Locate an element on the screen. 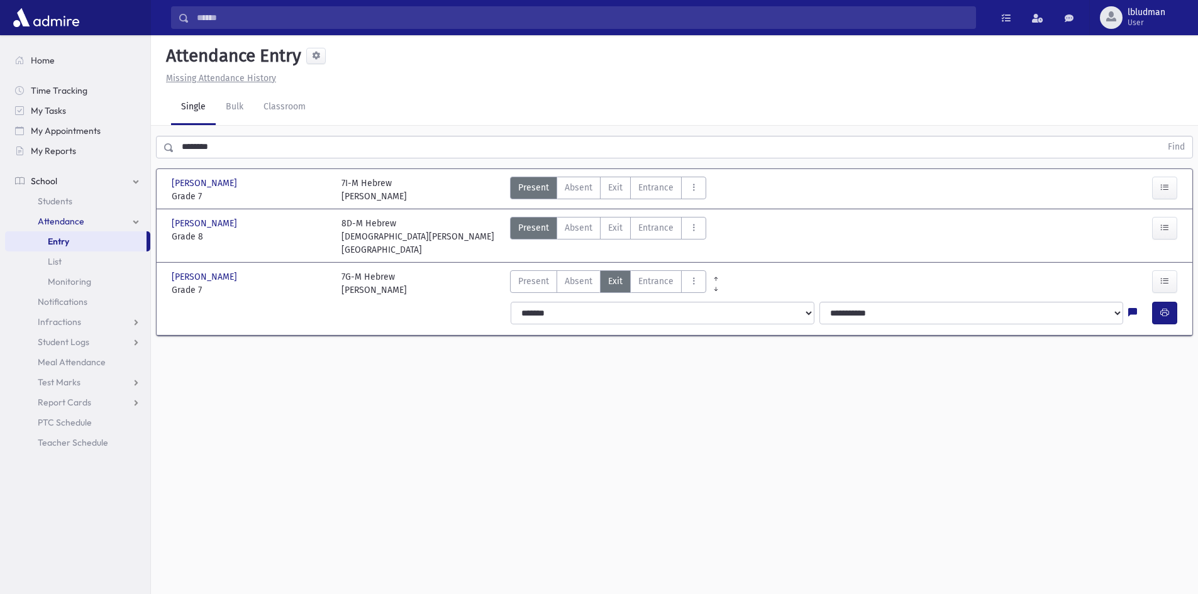 The image size is (1198, 594). span: Home is located at coordinates (43, 60).